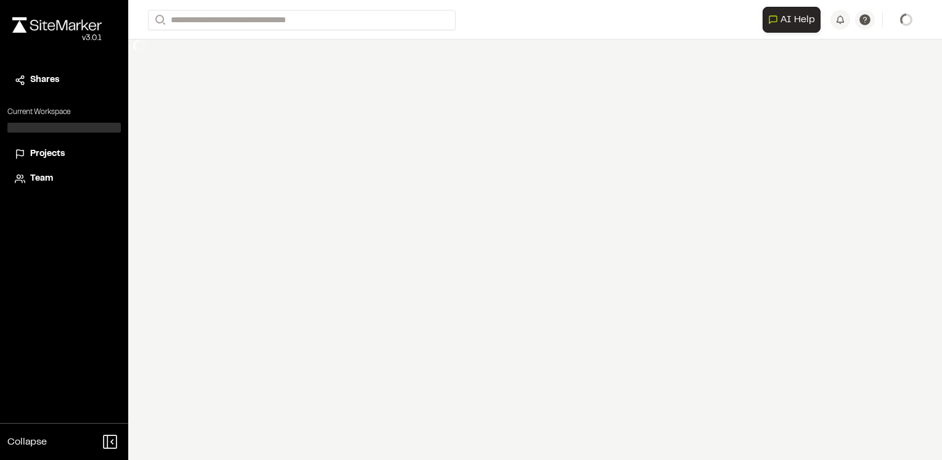 This screenshot has height=460, width=942. Describe the element at coordinates (64, 80) in the screenshot. I see `a: Shares` at that location.